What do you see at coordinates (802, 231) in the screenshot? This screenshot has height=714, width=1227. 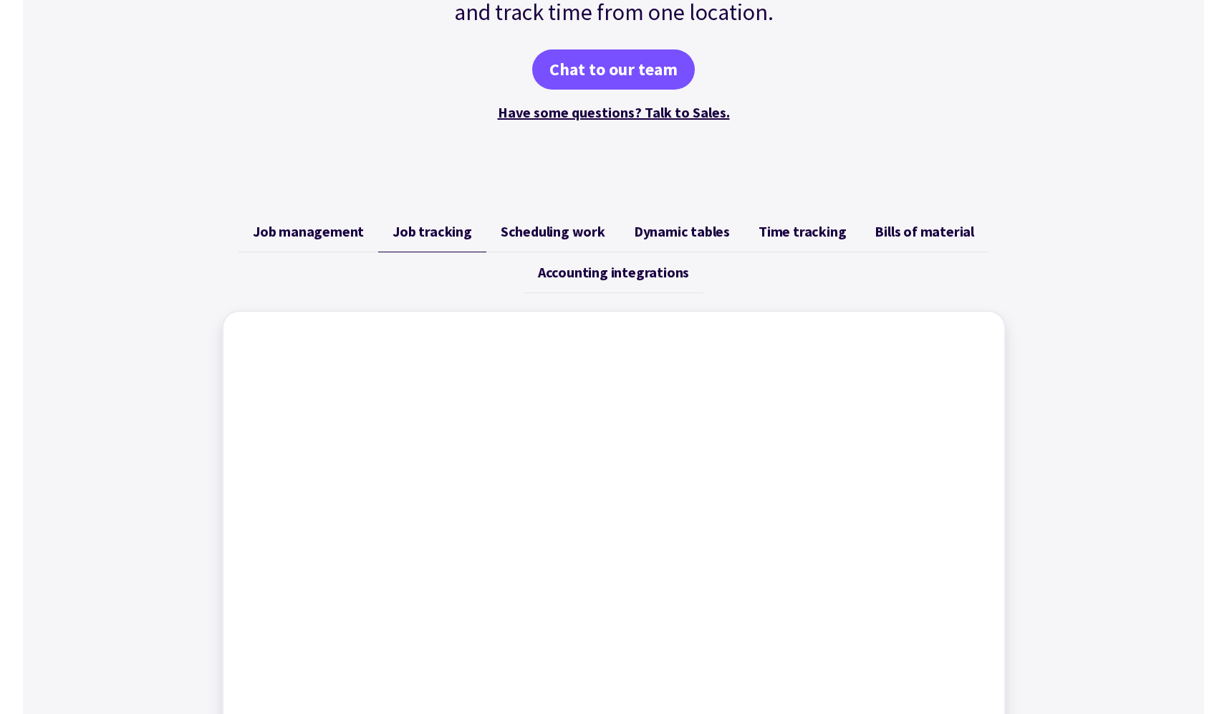 I see `span: Time tracking` at bounding box center [802, 231].